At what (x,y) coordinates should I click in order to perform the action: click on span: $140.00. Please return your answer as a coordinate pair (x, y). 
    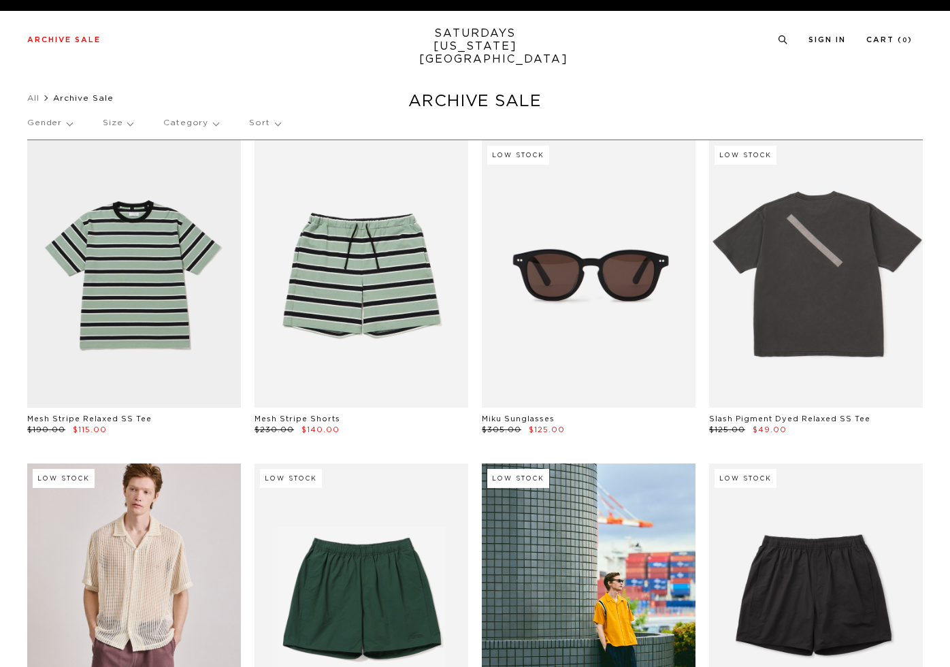
    Looking at the image, I should click on (320, 429).